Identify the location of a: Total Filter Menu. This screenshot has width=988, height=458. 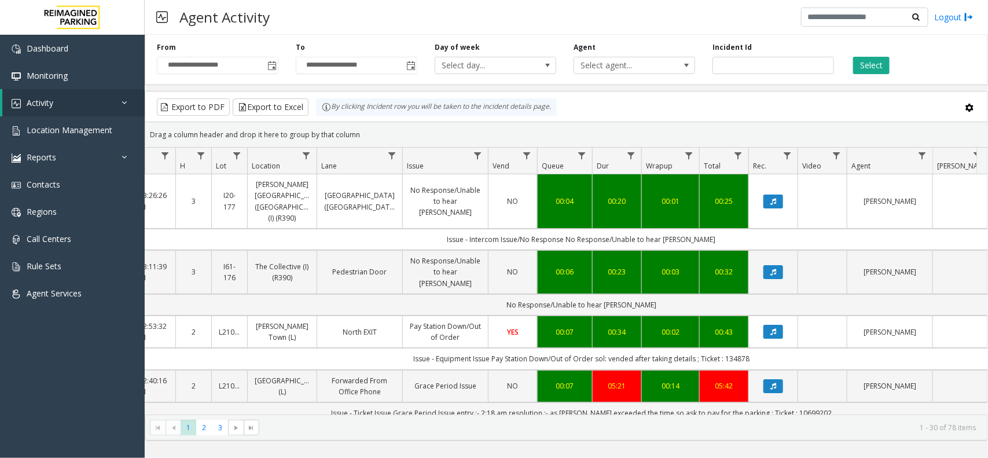
(738, 155).